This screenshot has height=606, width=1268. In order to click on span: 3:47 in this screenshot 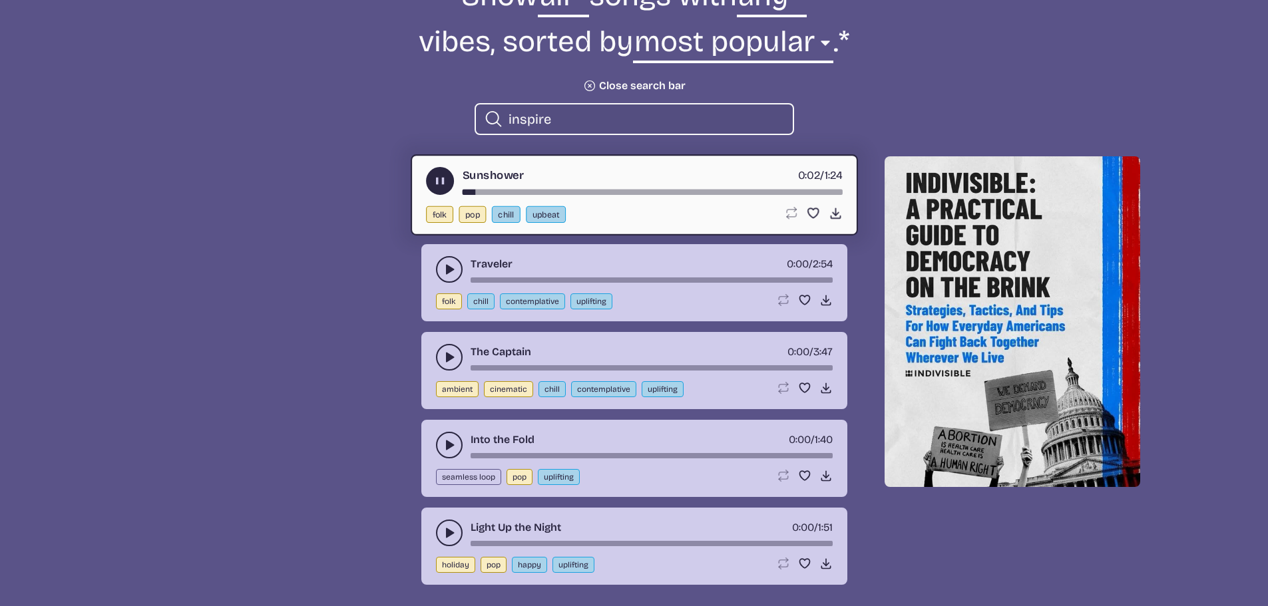, I will do `click(823, 351)`.